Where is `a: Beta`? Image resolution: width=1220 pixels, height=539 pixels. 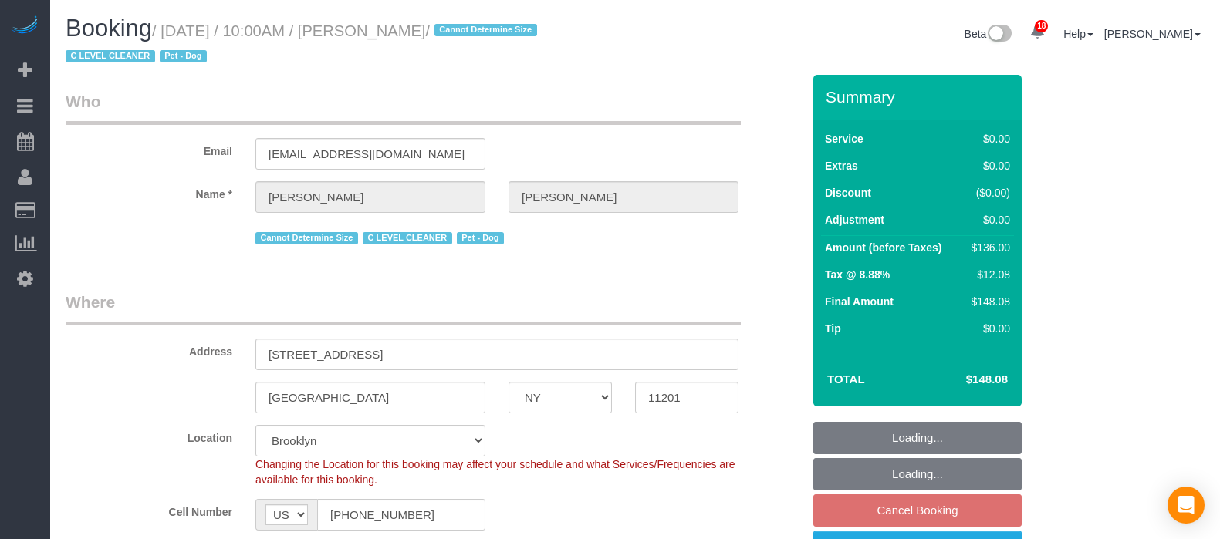
a: Beta is located at coordinates (988, 34).